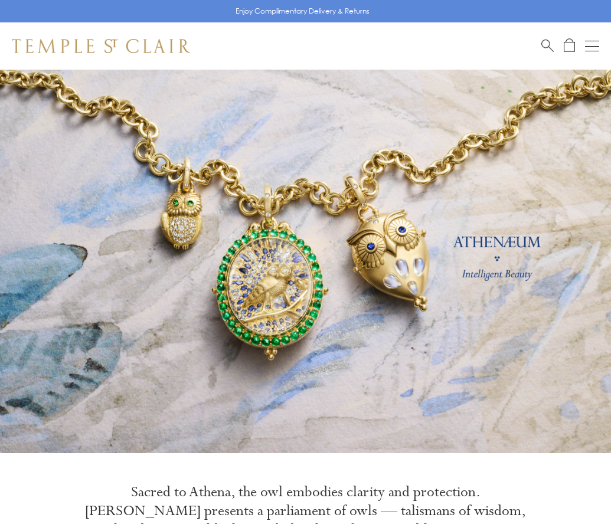 Image resolution: width=611 pixels, height=524 pixels. Describe the element at coordinates (592, 46) in the screenshot. I see `button: Open navigation` at that location.